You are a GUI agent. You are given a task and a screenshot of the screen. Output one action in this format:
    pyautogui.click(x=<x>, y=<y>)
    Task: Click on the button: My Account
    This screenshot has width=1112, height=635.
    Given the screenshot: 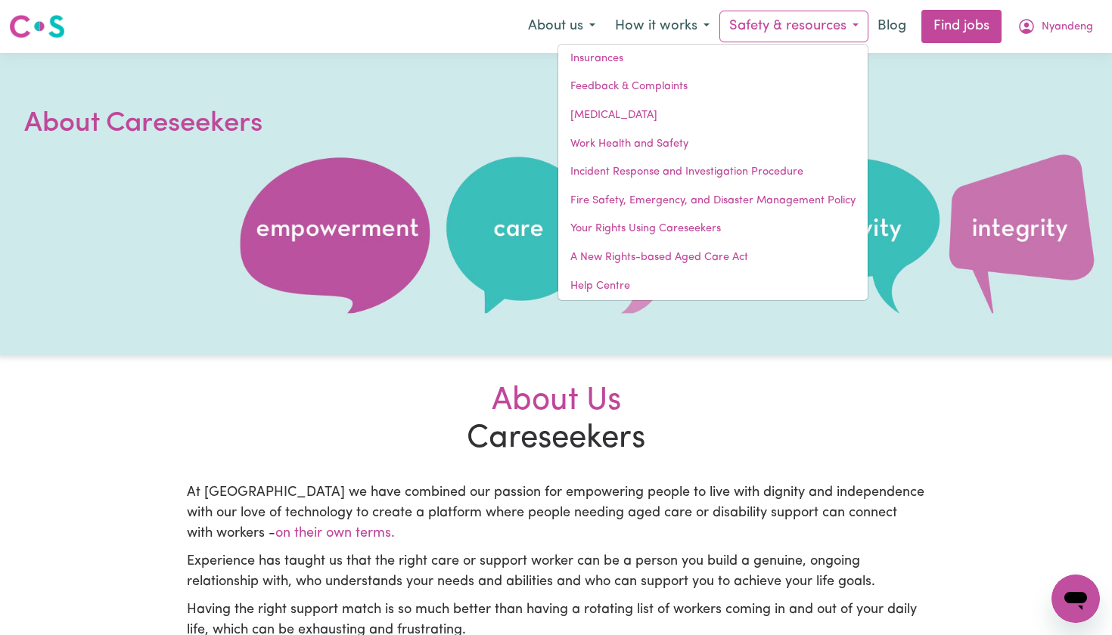 What is the action you would take?
    pyautogui.click(x=1055, y=26)
    